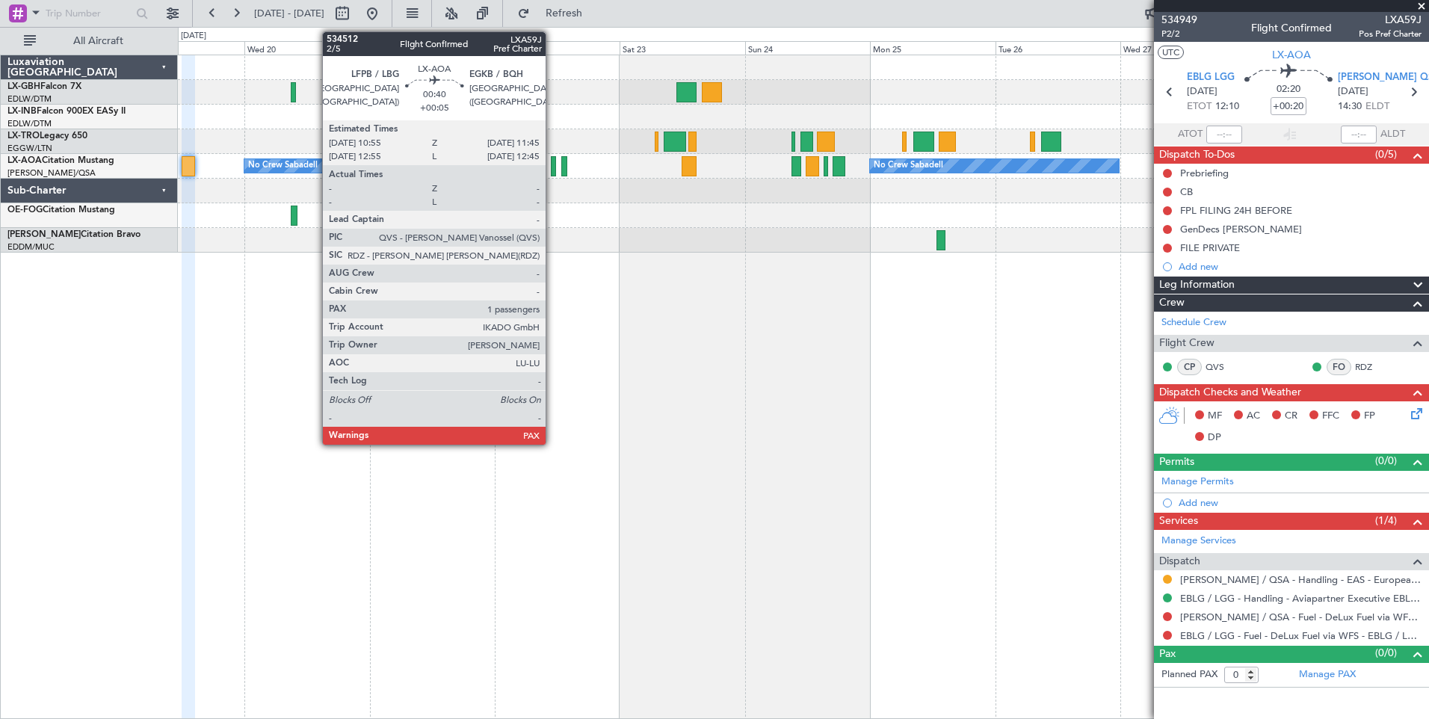 The width and height of the screenshot is (1429, 719). What do you see at coordinates (1194, 323) in the screenshot?
I see `a: Schedule Crew` at bounding box center [1194, 323].